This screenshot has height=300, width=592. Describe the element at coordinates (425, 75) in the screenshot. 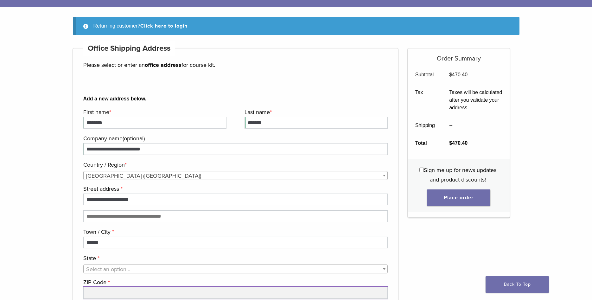

I see `th: Subtotal` at that location.